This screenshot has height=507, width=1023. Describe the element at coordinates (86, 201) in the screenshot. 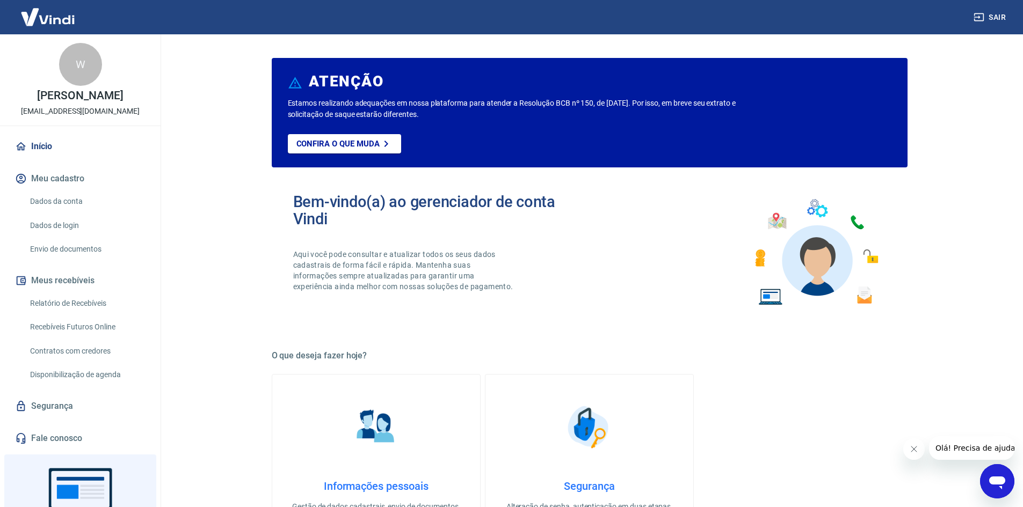

I see `a: Dados da conta` at that location.